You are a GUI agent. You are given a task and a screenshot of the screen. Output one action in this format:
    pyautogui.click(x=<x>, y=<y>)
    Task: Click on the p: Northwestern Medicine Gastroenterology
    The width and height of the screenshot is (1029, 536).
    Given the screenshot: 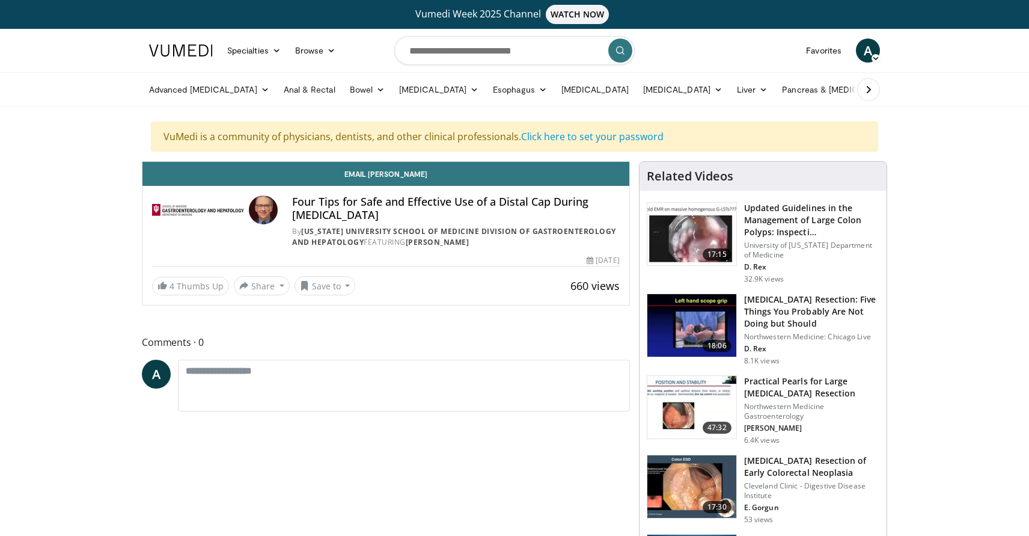 What is the action you would take?
    pyautogui.click(x=812, y=411)
    